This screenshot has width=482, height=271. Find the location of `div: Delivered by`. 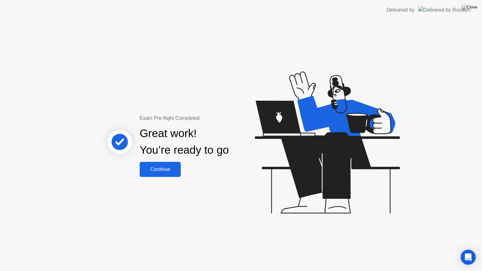

div: Delivered by is located at coordinates (400, 10).